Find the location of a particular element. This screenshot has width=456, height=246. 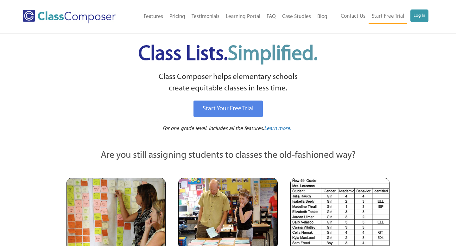

a: Learning Portal is located at coordinates (243, 17).